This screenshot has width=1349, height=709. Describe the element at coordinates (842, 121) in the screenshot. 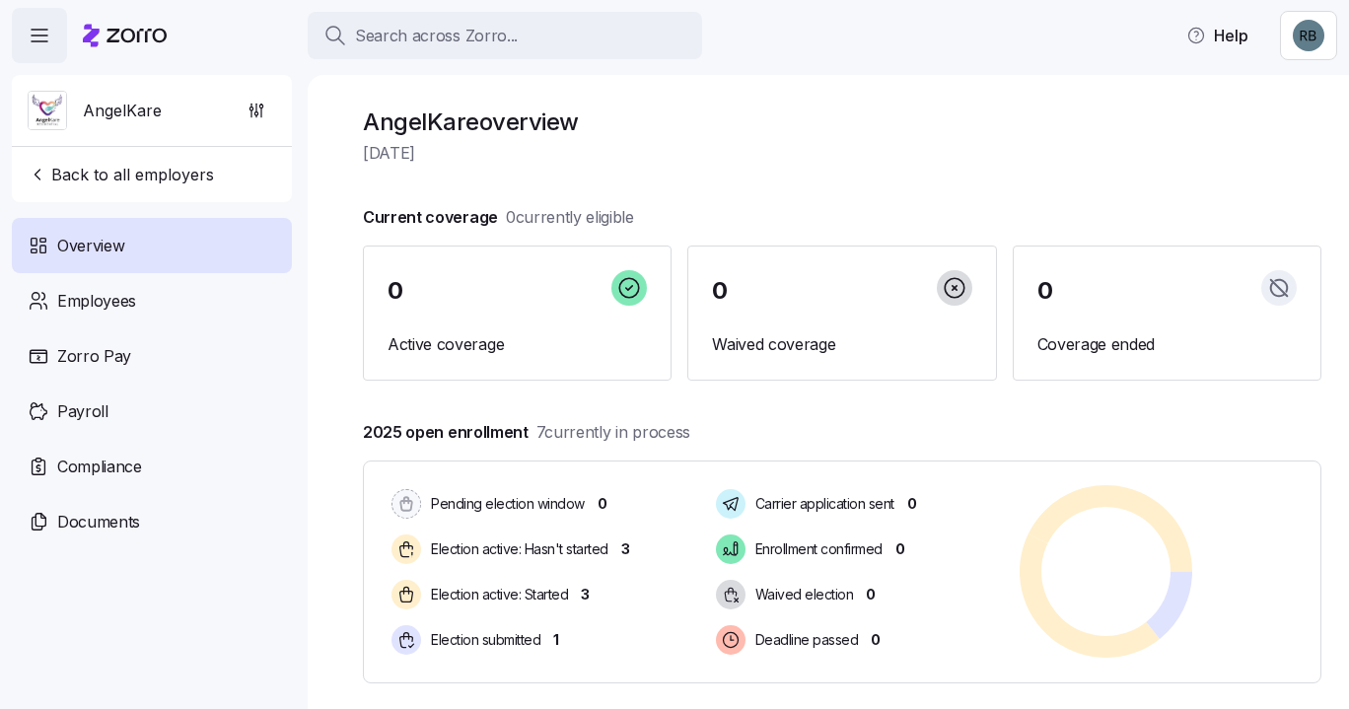

I see `h1: AngelKare overview` at that location.